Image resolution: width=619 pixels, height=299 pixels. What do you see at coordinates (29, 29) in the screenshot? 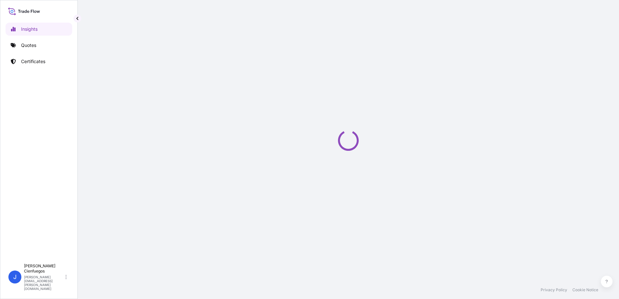
I see `p: Insights` at bounding box center [29, 29].